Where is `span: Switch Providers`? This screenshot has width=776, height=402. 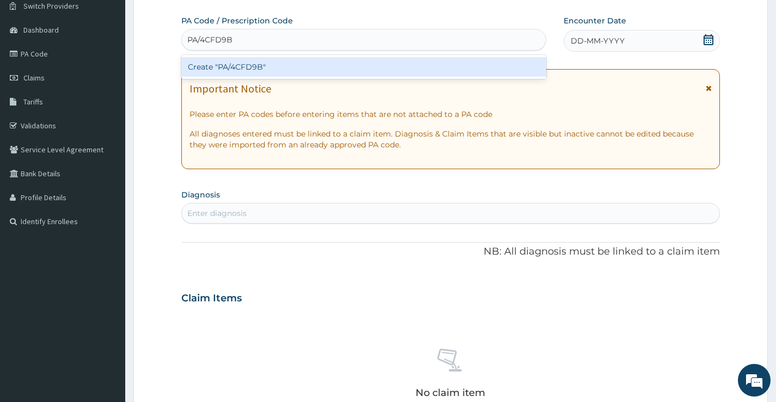
span: Switch Providers is located at coordinates (51, 6).